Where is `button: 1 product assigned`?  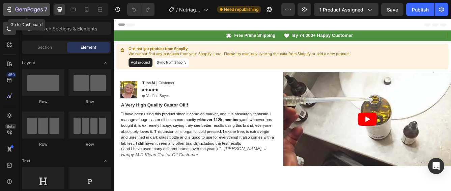 button: 1 product assigned is located at coordinates (346, 9).